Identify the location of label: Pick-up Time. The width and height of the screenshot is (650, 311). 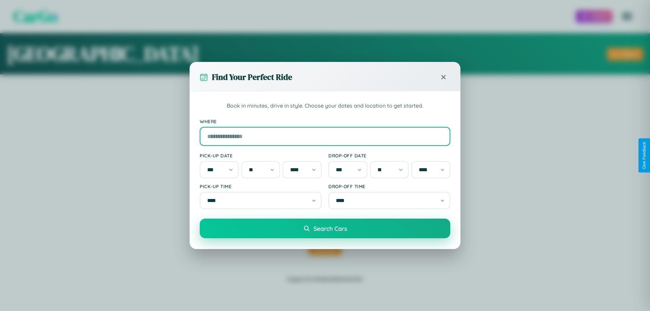
(261, 186).